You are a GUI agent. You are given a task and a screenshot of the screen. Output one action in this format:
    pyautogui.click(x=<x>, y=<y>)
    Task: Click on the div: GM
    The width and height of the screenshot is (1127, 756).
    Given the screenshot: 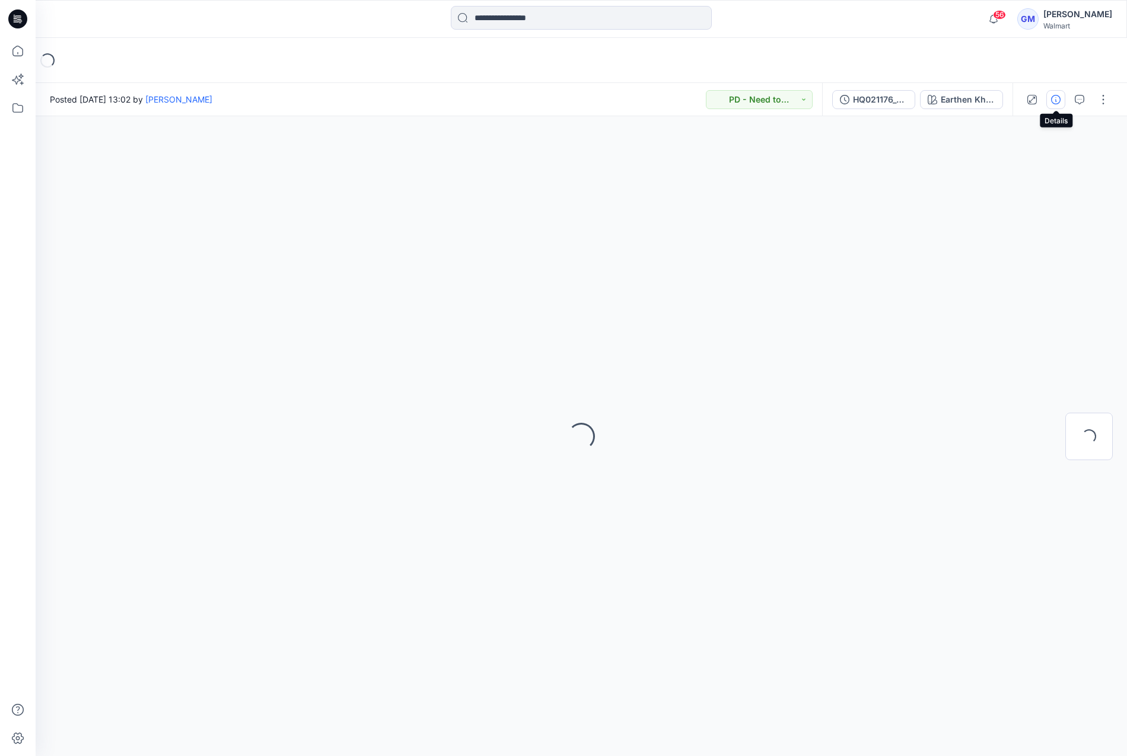 What is the action you would take?
    pyautogui.click(x=1028, y=19)
    